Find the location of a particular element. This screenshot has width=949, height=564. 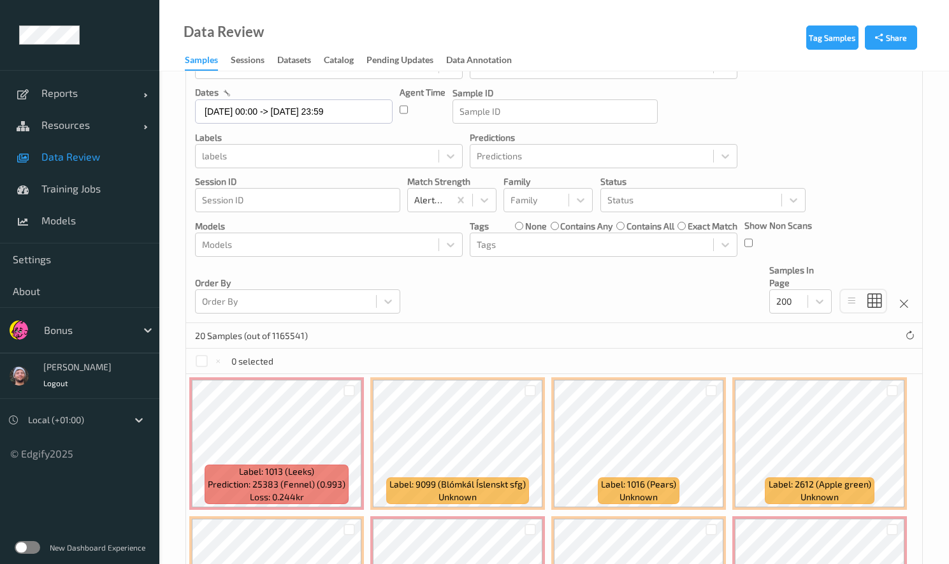

a: Catalog is located at coordinates (345, 61).